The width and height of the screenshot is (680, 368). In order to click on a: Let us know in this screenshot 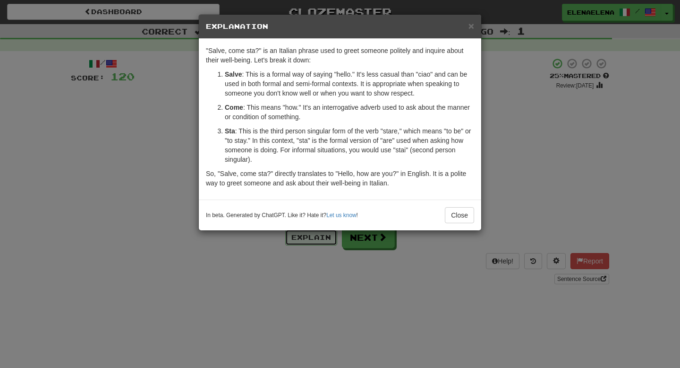, I will do `click(341, 215)`.